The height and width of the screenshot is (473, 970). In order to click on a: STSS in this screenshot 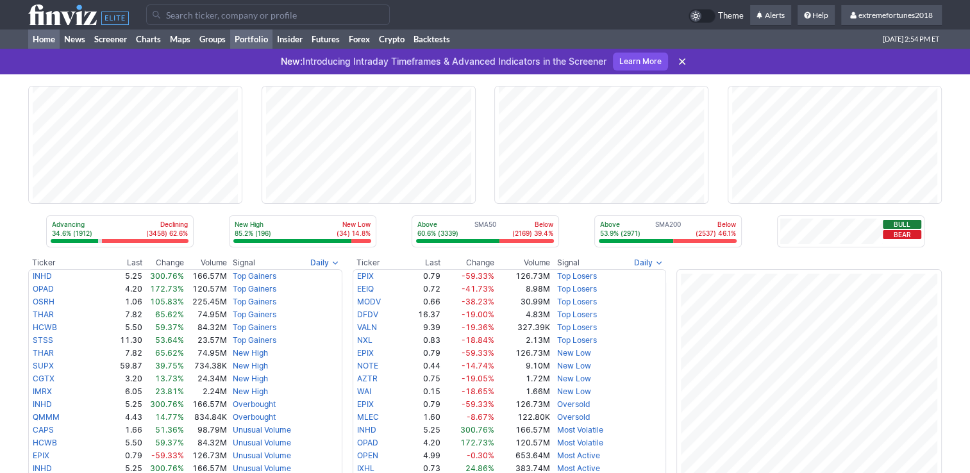, I will do `click(43, 340)`.